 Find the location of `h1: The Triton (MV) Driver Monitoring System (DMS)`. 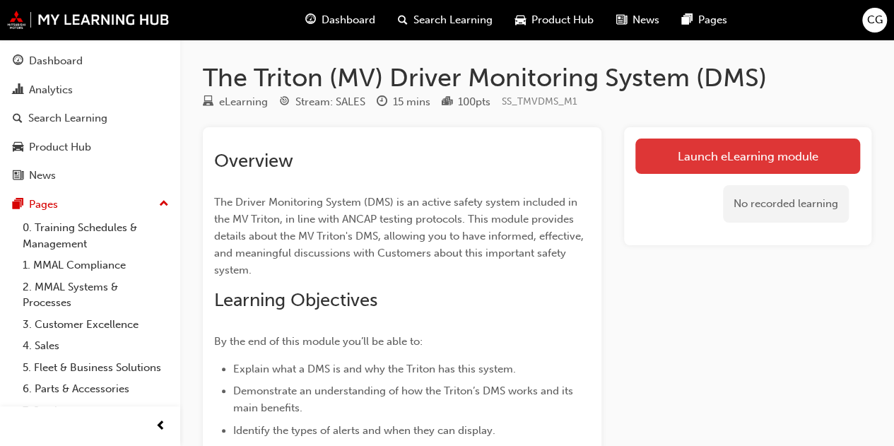

h1: The Triton (MV) Driver Monitoring System (DMS) is located at coordinates (537, 78).